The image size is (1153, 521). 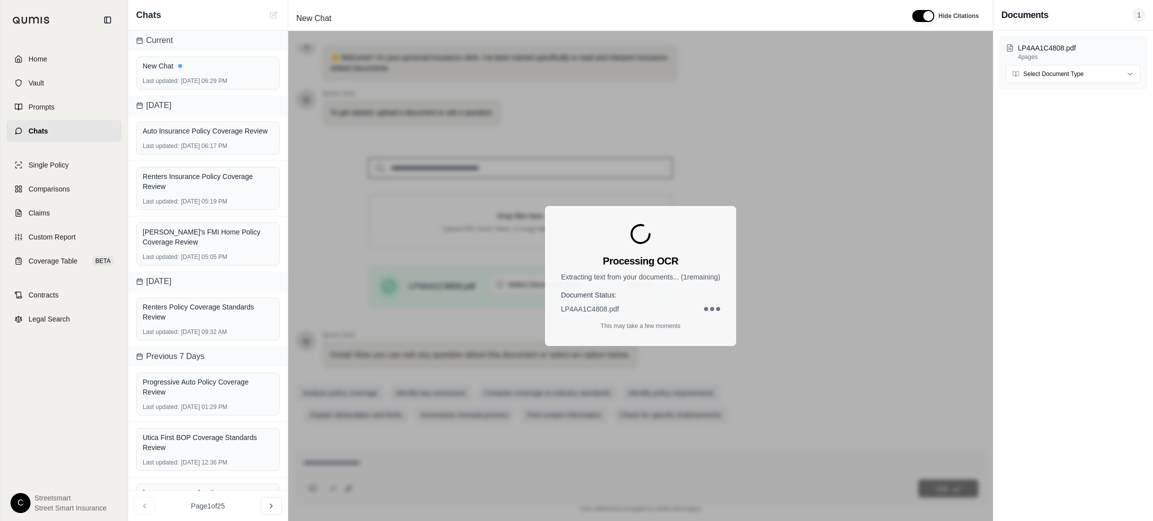 What do you see at coordinates (1079, 57) in the screenshot?
I see `p: 4 pages` at bounding box center [1079, 57].